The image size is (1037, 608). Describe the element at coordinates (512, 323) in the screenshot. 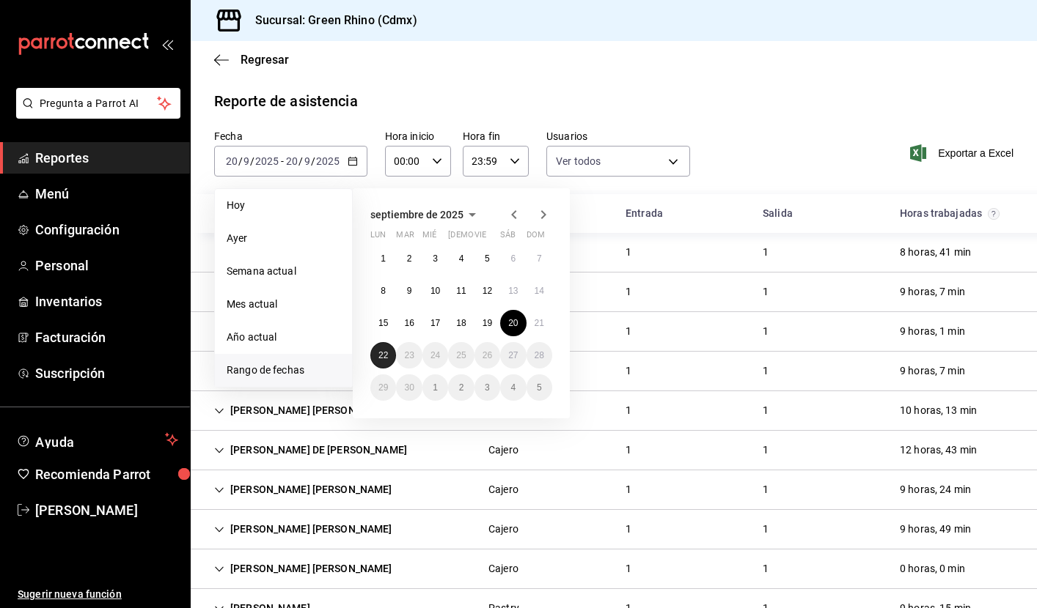

I see `abbr: 20 de septiembre de 2025` at that location.